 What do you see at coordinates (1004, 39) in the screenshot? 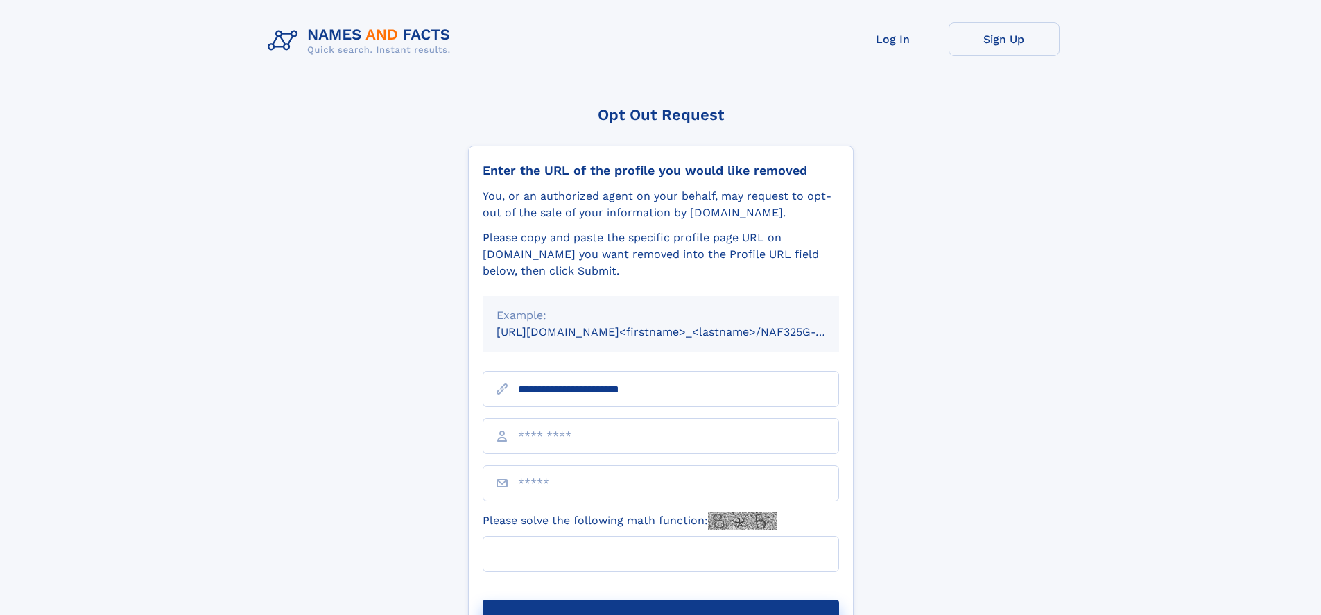
I see `a: Sign Up` at bounding box center [1004, 39].